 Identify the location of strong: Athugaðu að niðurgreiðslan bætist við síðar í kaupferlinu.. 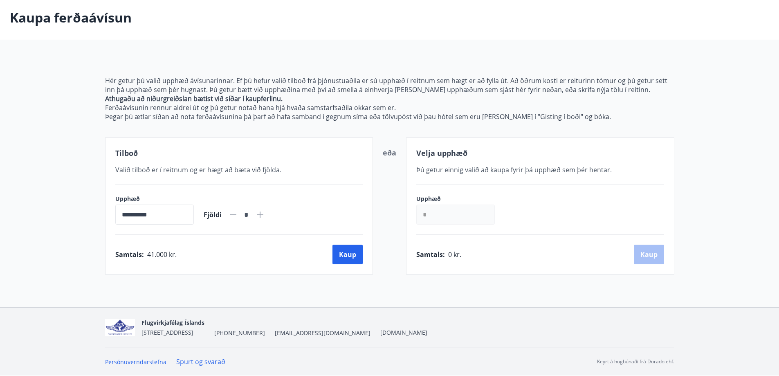
(194, 99).